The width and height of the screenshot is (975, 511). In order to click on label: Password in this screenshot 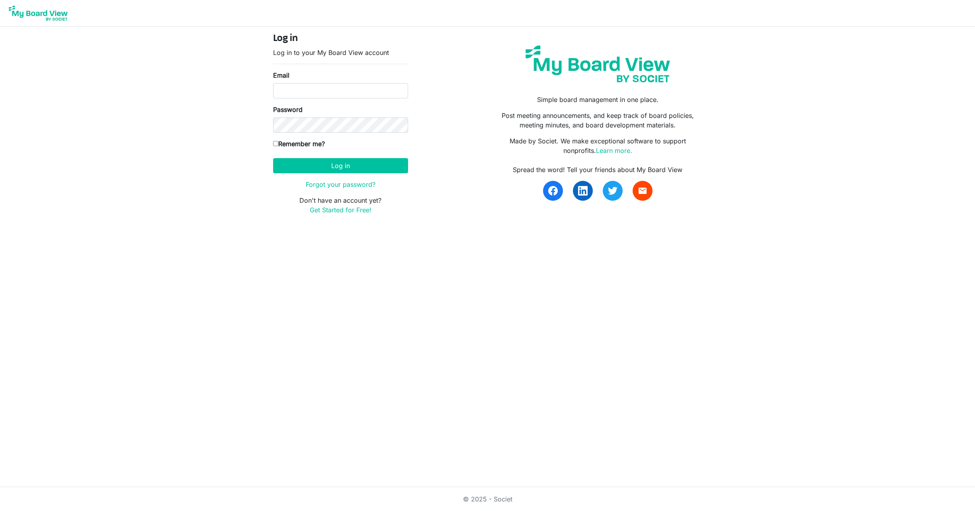, I will do `click(288, 109)`.